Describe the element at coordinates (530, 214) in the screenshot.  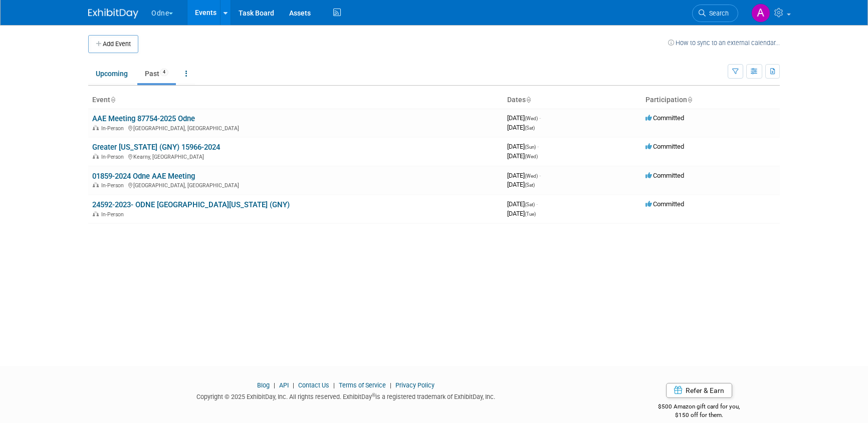
I see `span: (Tue)` at that location.